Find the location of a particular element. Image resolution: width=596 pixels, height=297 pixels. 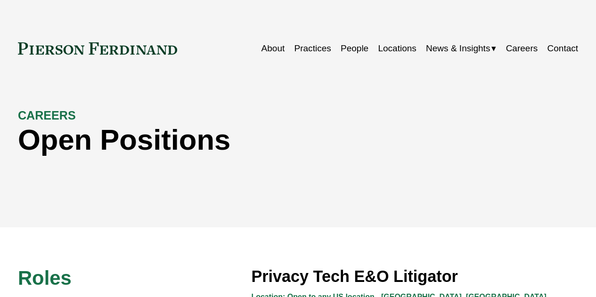

a: Practices is located at coordinates (313, 49).